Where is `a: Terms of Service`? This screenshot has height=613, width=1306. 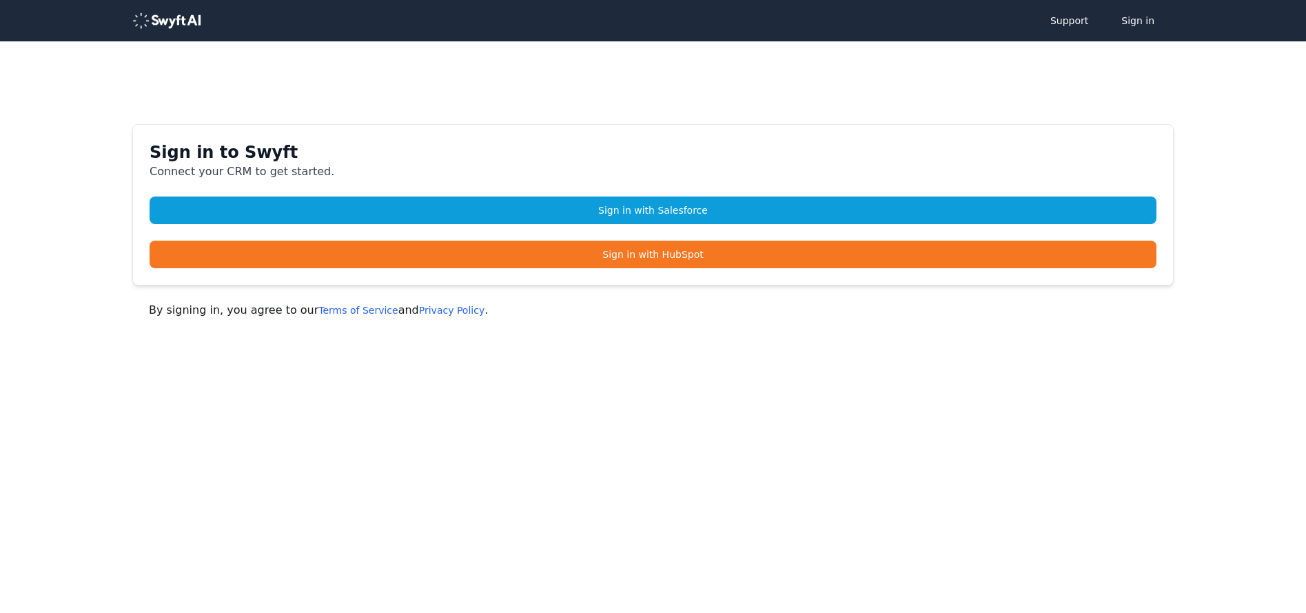
a: Terms of Service is located at coordinates (358, 310).